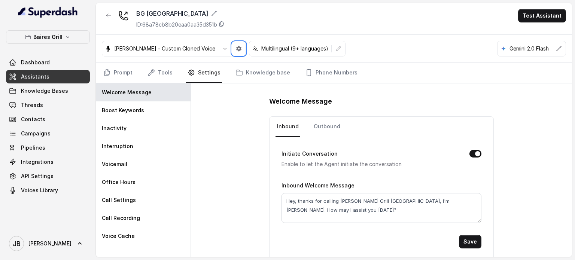 Image resolution: width=575 pixels, height=260 pixels. I want to click on p: Baires Grill, so click(48, 37).